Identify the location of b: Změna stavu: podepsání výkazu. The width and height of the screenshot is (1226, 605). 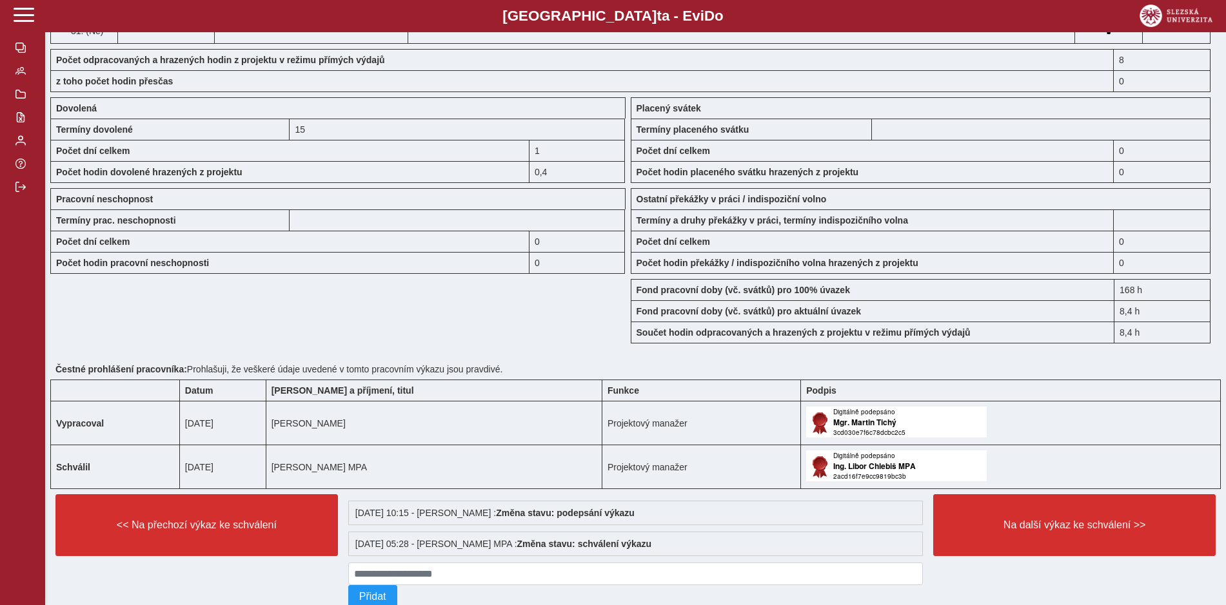
(565, 513).